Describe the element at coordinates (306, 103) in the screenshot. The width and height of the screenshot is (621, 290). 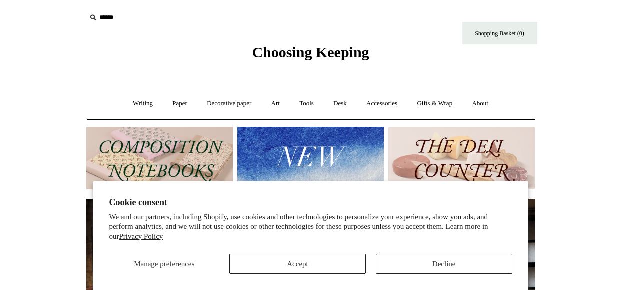
I see `a: Tools` at that location.